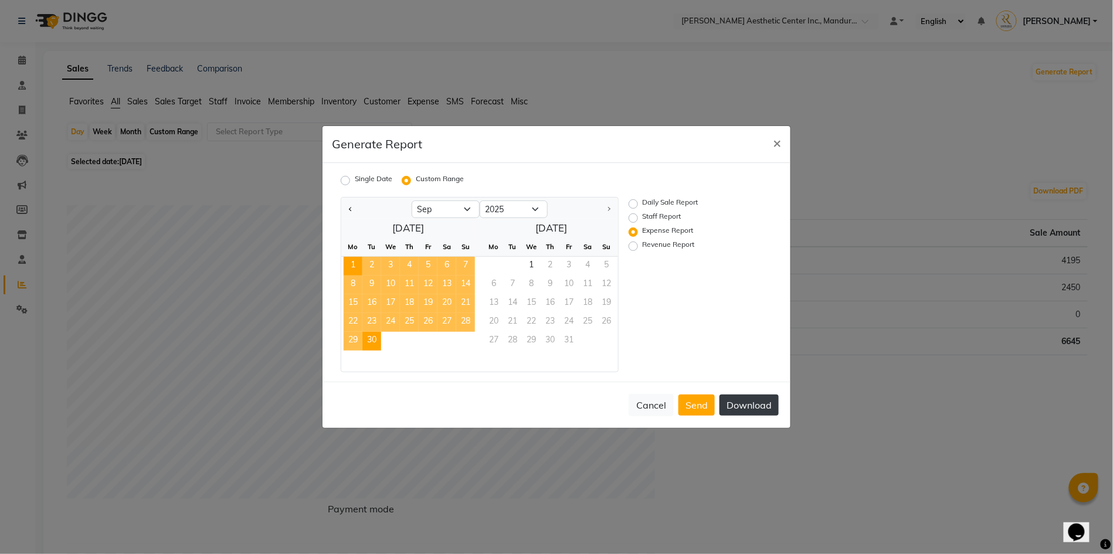 The image size is (1113, 554). What do you see at coordinates (669, 246) in the screenshot?
I see `label: Revenue Report` at bounding box center [669, 246].